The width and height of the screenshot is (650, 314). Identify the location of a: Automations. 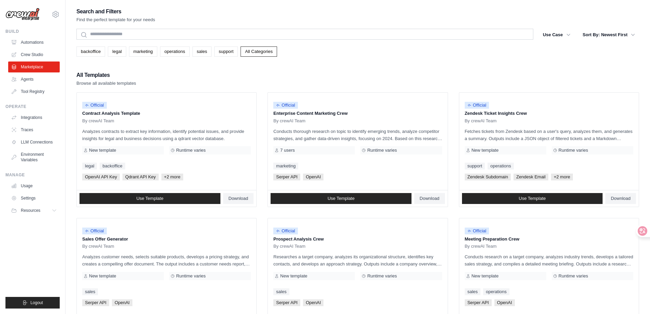
(34, 42).